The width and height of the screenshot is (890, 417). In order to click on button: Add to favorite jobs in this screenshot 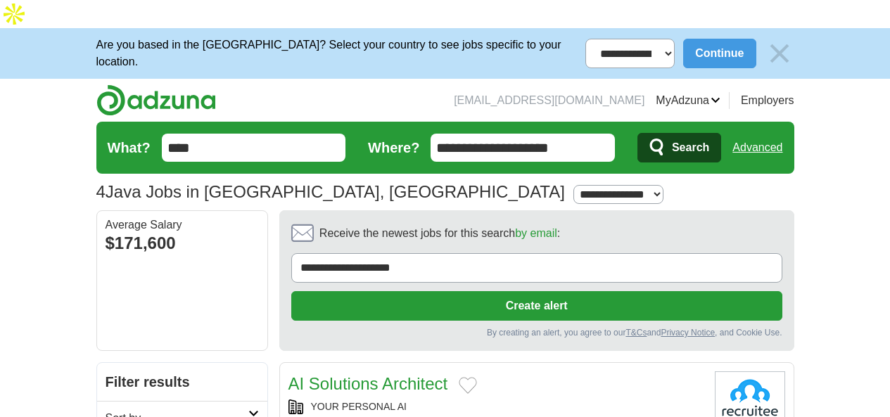, I will do `click(468, 386)`.